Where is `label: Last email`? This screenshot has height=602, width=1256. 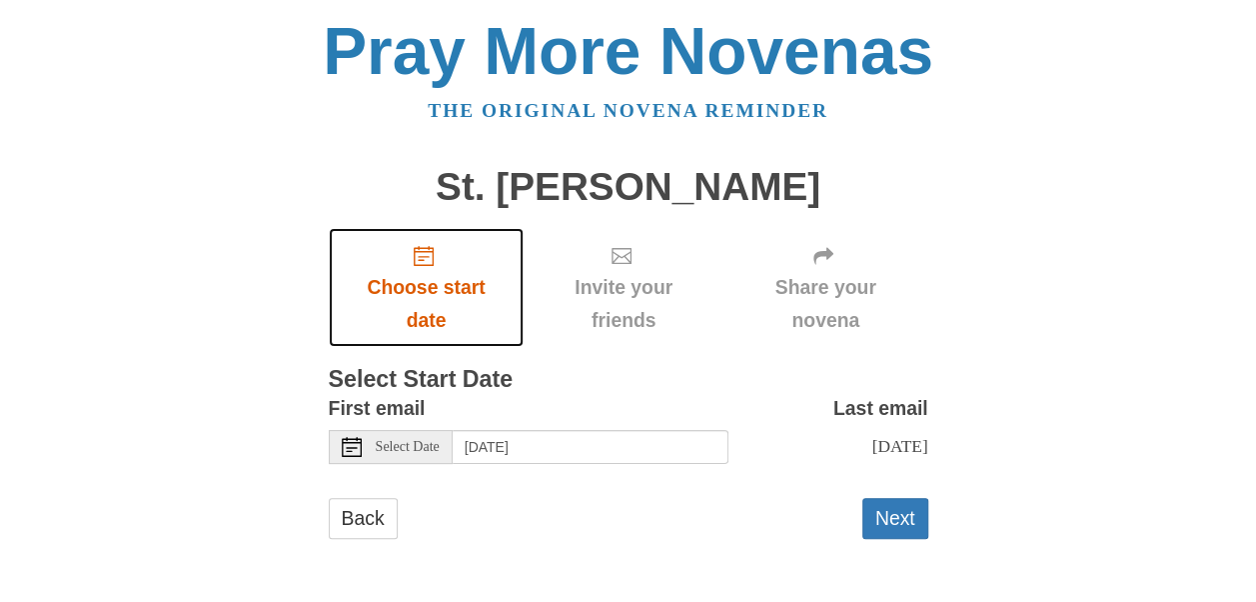
label: Last email is located at coordinates (880, 408).